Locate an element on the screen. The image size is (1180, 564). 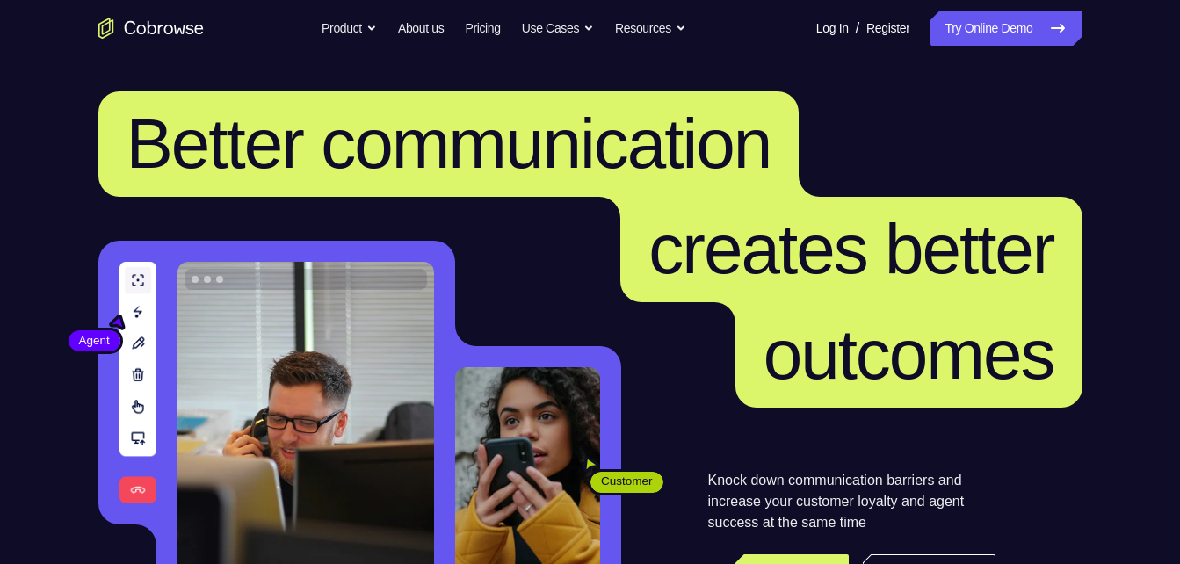
a: Pricing is located at coordinates (482, 28).